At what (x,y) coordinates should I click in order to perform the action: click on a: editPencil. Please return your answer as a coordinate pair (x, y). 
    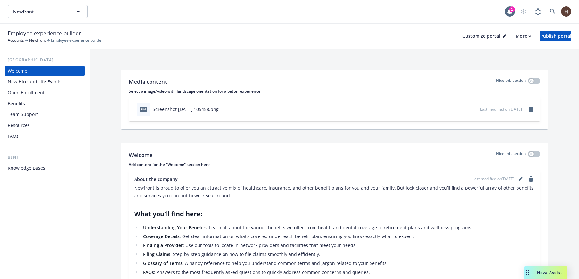
    Looking at the image, I should click on (521, 179).